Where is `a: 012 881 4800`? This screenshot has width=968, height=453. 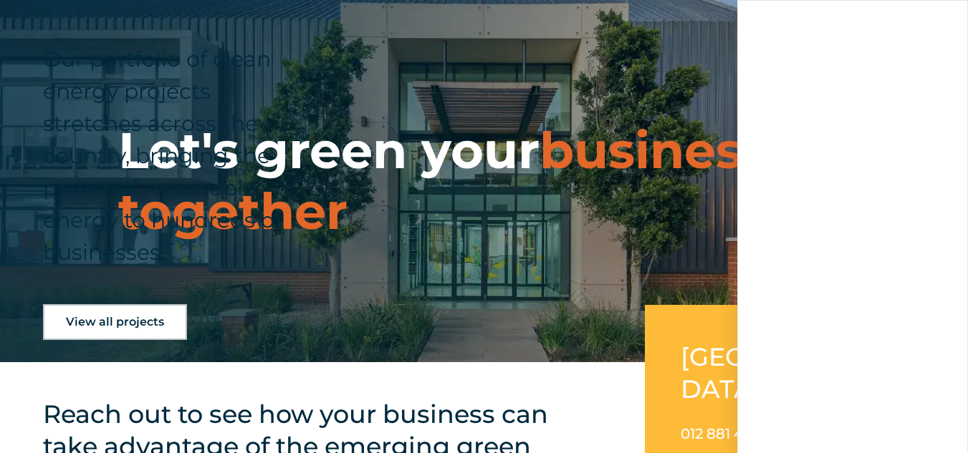
a: 012 881 4800 is located at coordinates (726, 434).